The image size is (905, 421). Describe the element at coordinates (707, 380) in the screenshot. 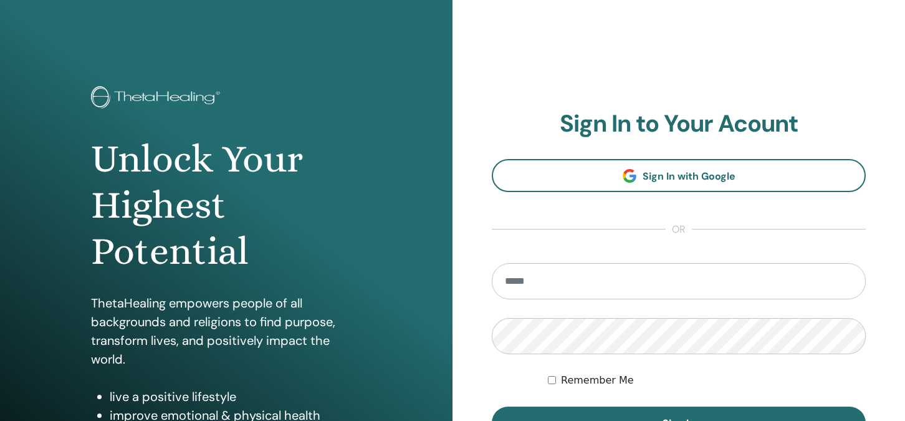

I see `div: Keep me authenticated indefinitely or until I manually logout` at that location.